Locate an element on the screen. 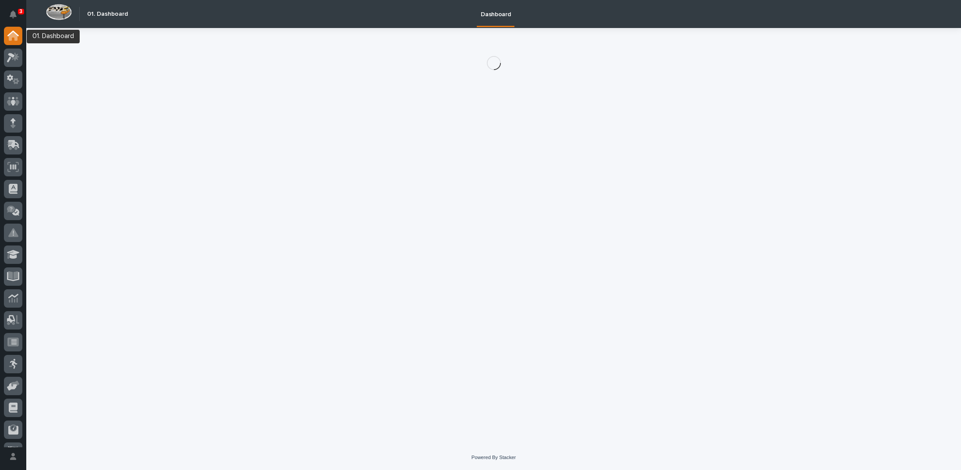  p: 3 is located at coordinates (21, 11).